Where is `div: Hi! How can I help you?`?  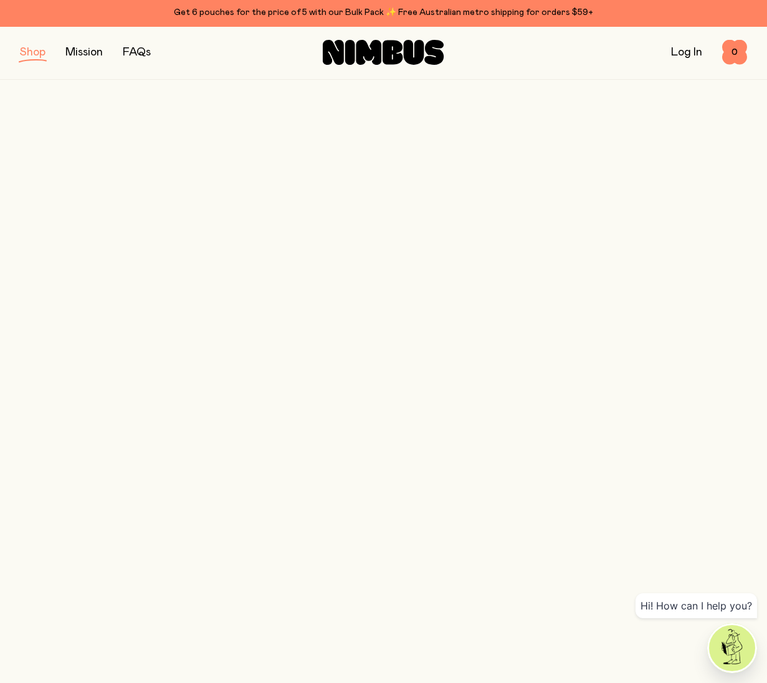
div: Hi! How can I help you? is located at coordinates (696, 605).